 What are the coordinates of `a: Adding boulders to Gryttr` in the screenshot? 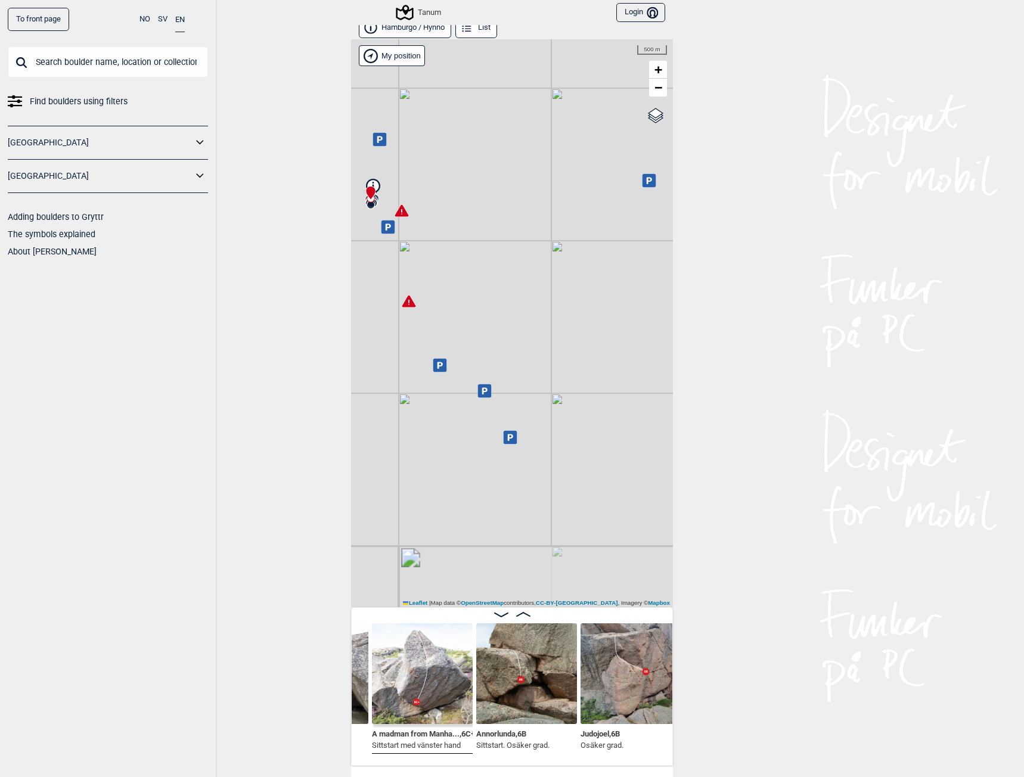 It's located at (55, 217).